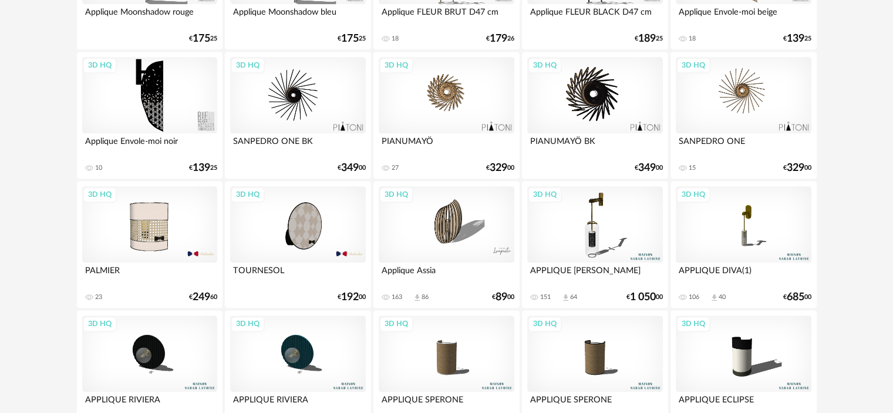 Image resolution: width=893 pixels, height=413 pixels. I want to click on a: 3D HQ Applique Assia 163 Download icon 86 €8900, so click(446, 244).